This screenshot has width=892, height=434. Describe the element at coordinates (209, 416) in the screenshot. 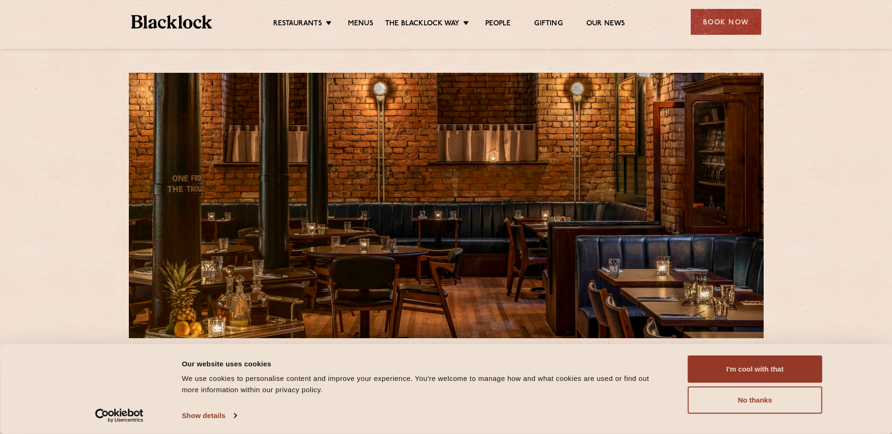

I see `a: Show details` at that location.